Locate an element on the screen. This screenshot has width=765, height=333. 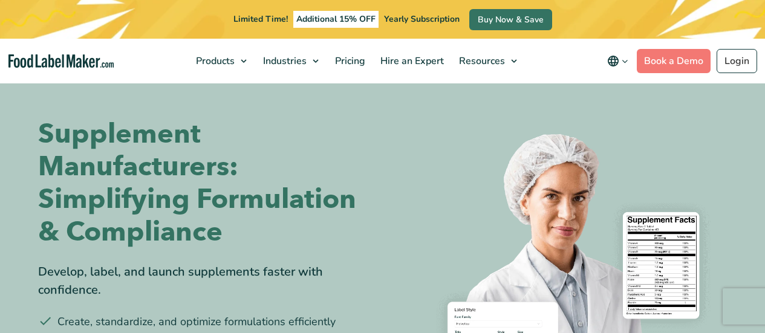
span: Resources is located at coordinates (481, 61).